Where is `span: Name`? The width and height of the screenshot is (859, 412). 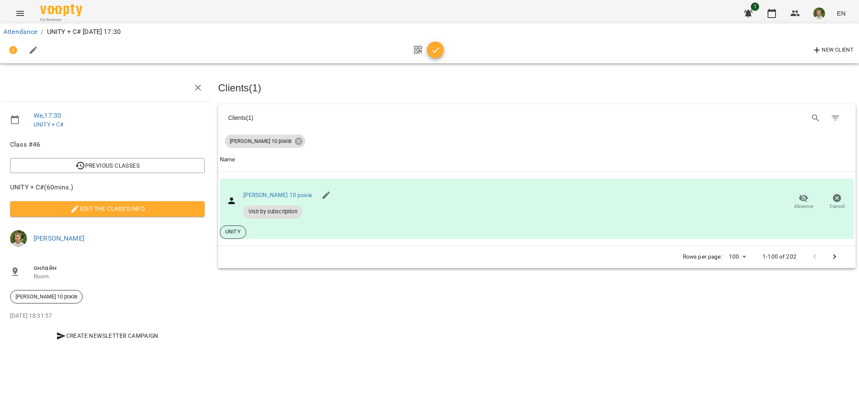
span: Name is located at coordinates (537, 160).